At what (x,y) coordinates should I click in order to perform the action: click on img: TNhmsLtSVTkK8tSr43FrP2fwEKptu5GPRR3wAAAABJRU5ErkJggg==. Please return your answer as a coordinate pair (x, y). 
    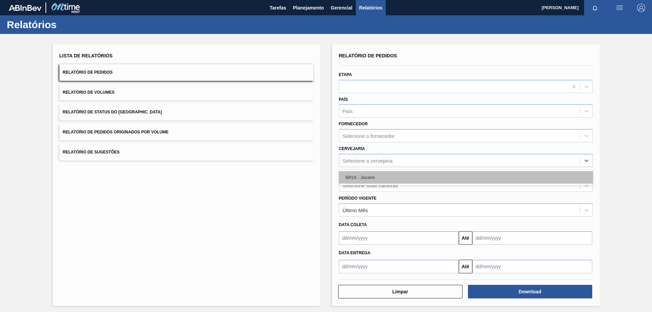
    Looking at the image, I should click on (25, 8).